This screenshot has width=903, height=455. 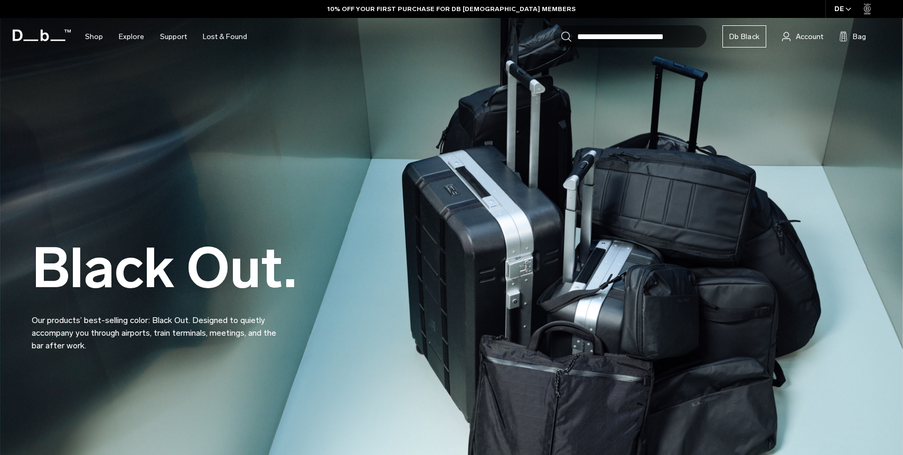 What do you see at coordinates (852, 36) in the screenshot?
I see `button: Bag` at bounding box center [852, 36].